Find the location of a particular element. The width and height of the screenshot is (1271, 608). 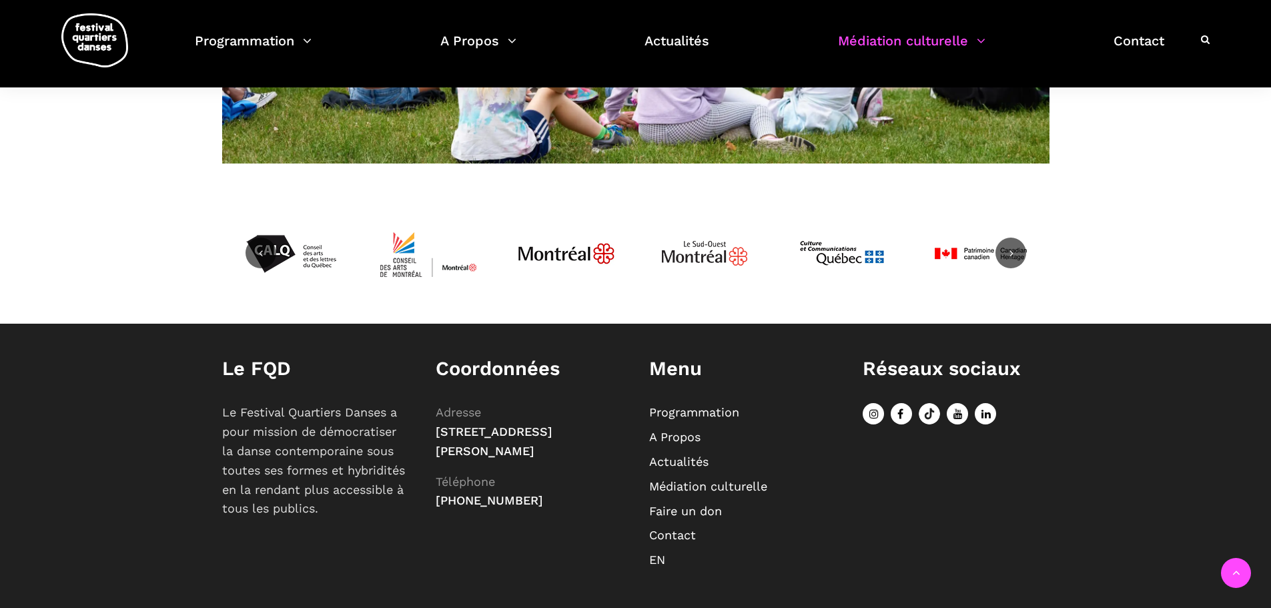

img: mccq-3-3 is located at coordinates (842, 254).